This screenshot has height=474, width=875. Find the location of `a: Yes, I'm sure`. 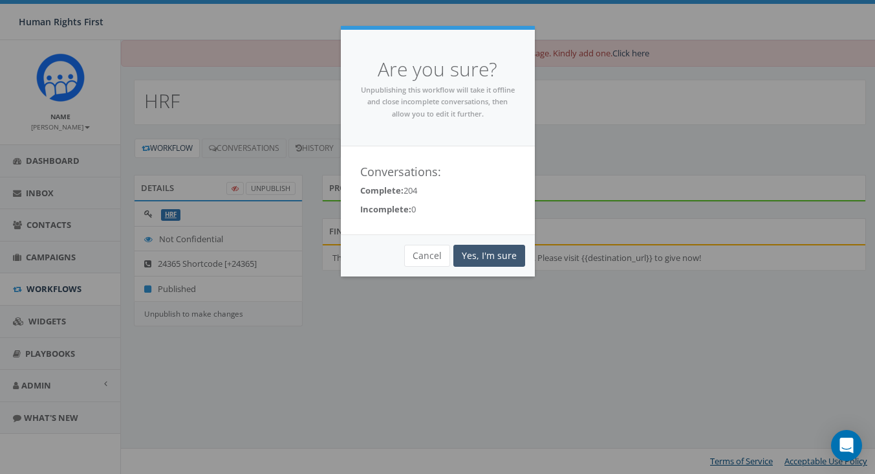

a: Yes, I'm sure is located at coordinates (489, 256).